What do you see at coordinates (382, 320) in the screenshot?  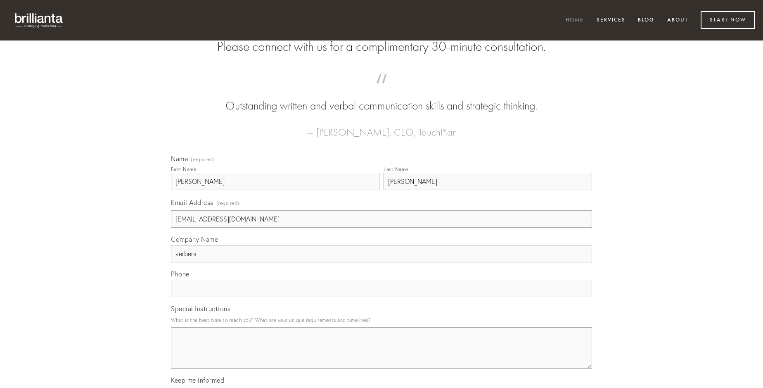 I see `p: What is the best time to reach you? What are your unique requirements and timelines?` at bounding box center [382, 320].